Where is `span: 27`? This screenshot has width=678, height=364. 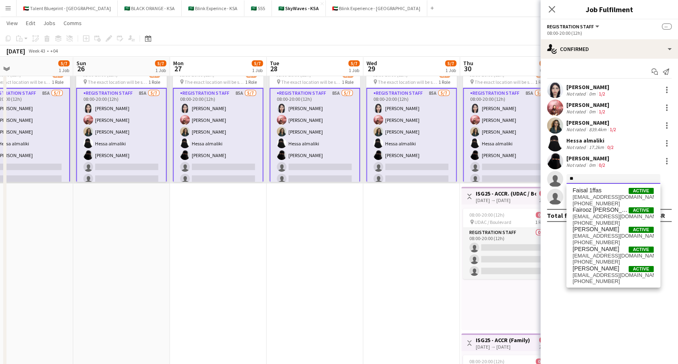 span: 27 is located at coordinates (178, 68).